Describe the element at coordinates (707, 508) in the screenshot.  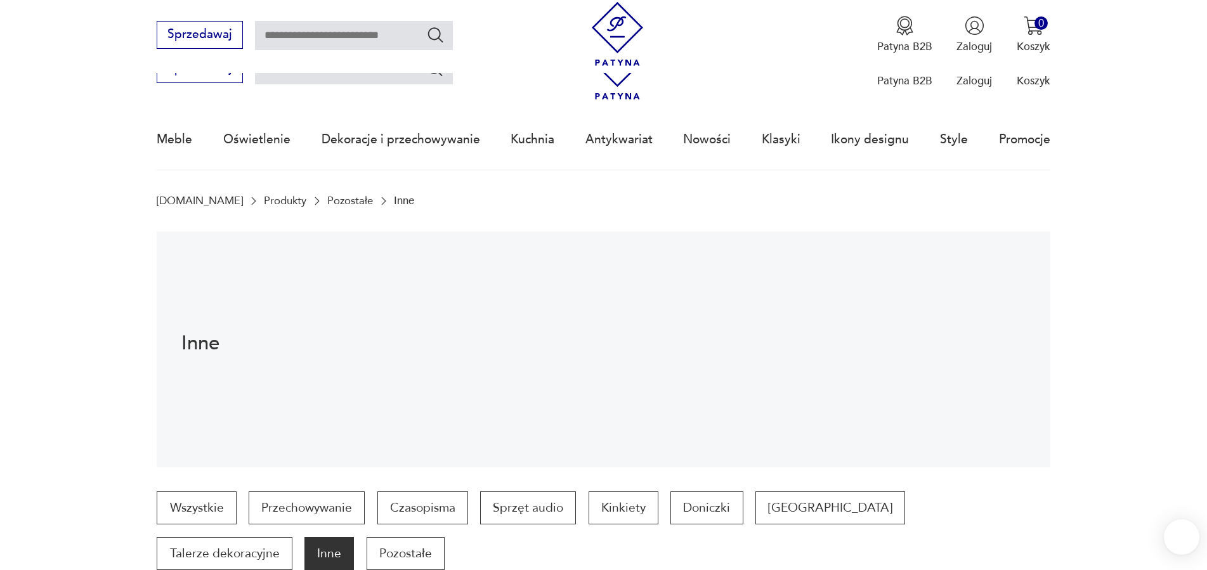
I see `a: Doniczki` at that location.